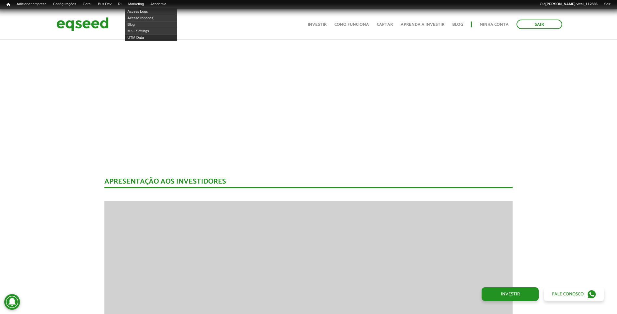  I want to click on a: Blog, so click(457, 24).